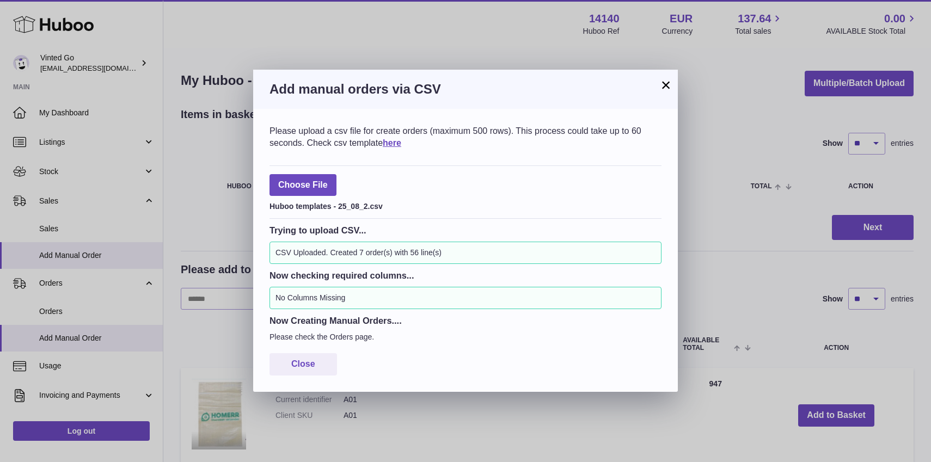 This screenshot has width=931, height=462. I want to click on h3: Now checking required columns..., so click(466, 276).